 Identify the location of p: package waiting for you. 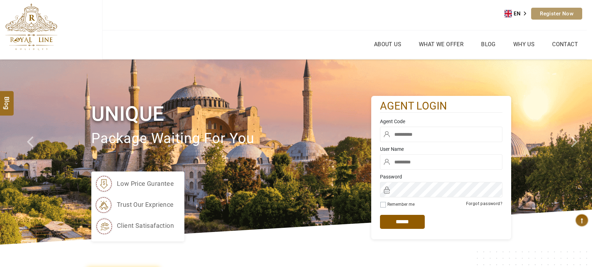
(231, 139).